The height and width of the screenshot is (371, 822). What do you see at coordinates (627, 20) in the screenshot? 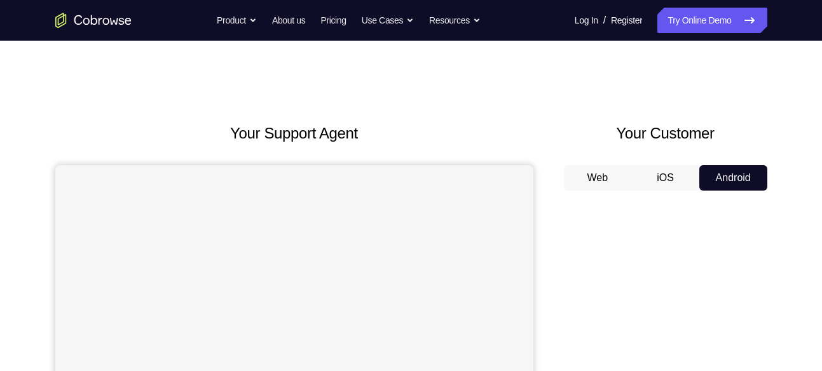
I see `a: Register` at bounding box center [627, 20].